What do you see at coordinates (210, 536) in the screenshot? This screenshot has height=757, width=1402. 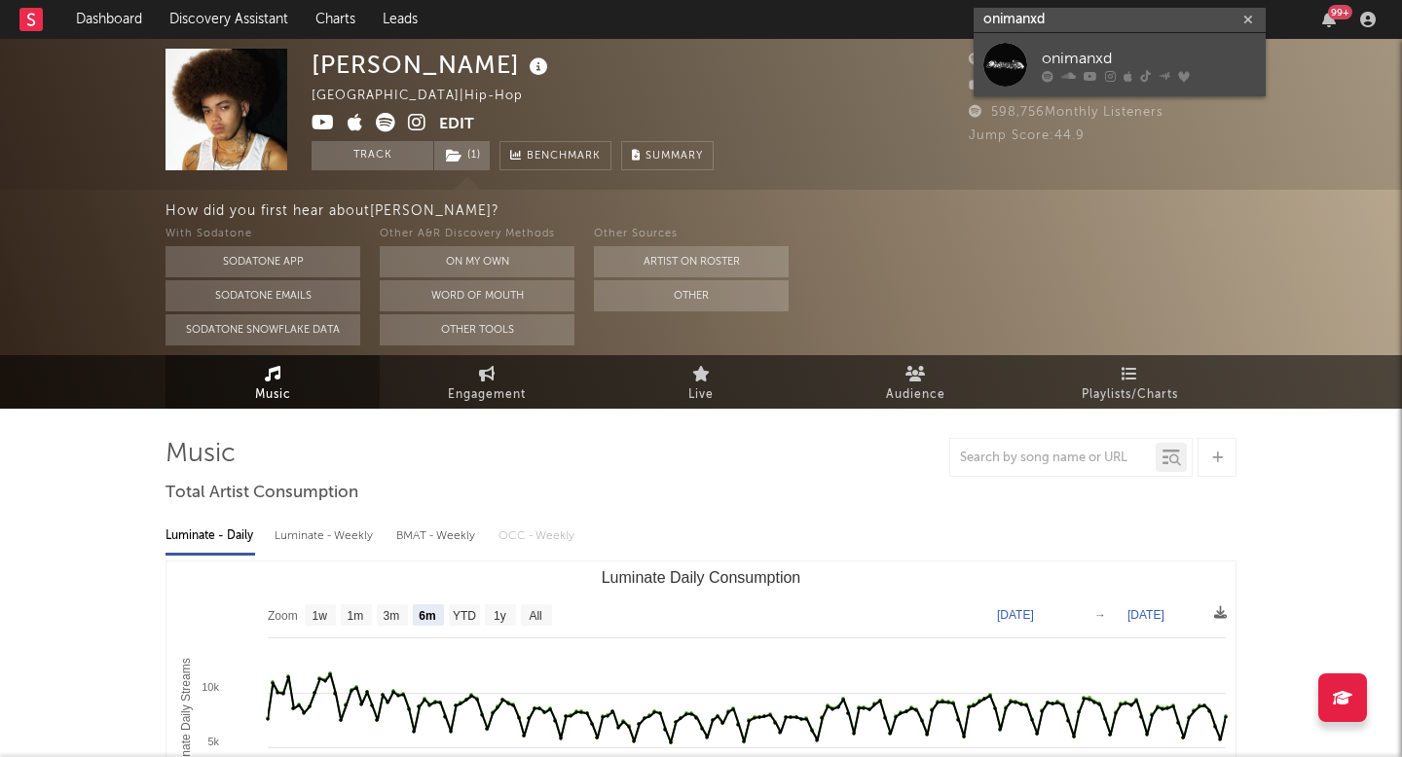 I see `div: Luminate - Daily` at bounding box center [210, 536].